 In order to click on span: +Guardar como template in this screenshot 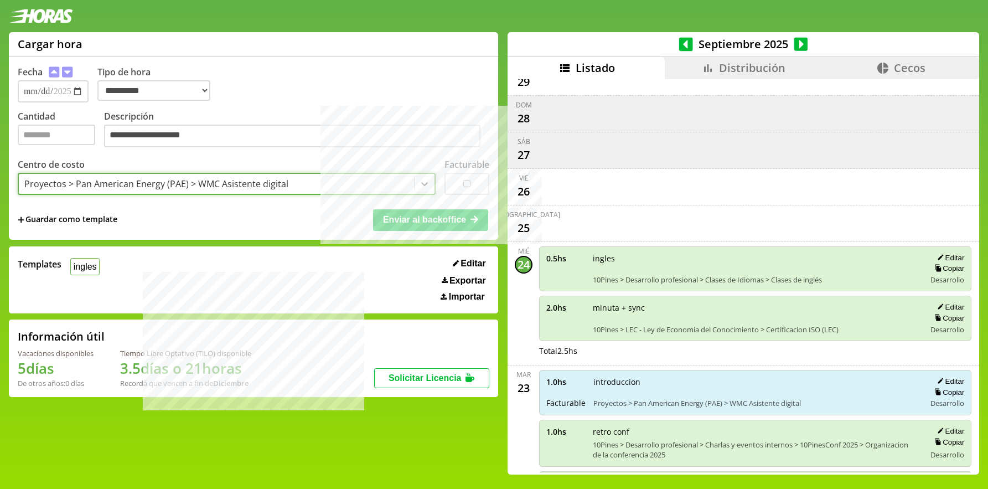, I will do `click(68, 220)`.